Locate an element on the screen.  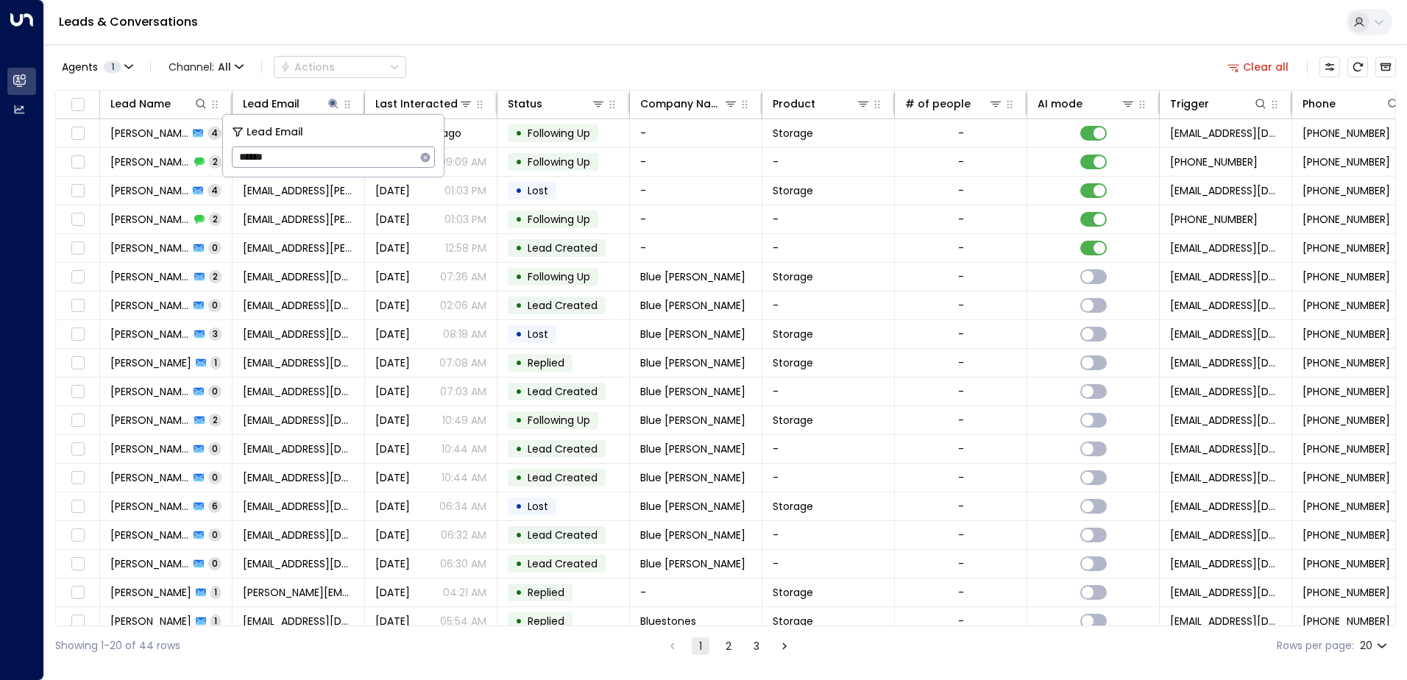
span: Aug 14, 2025 is located at coordinates (392, 305).